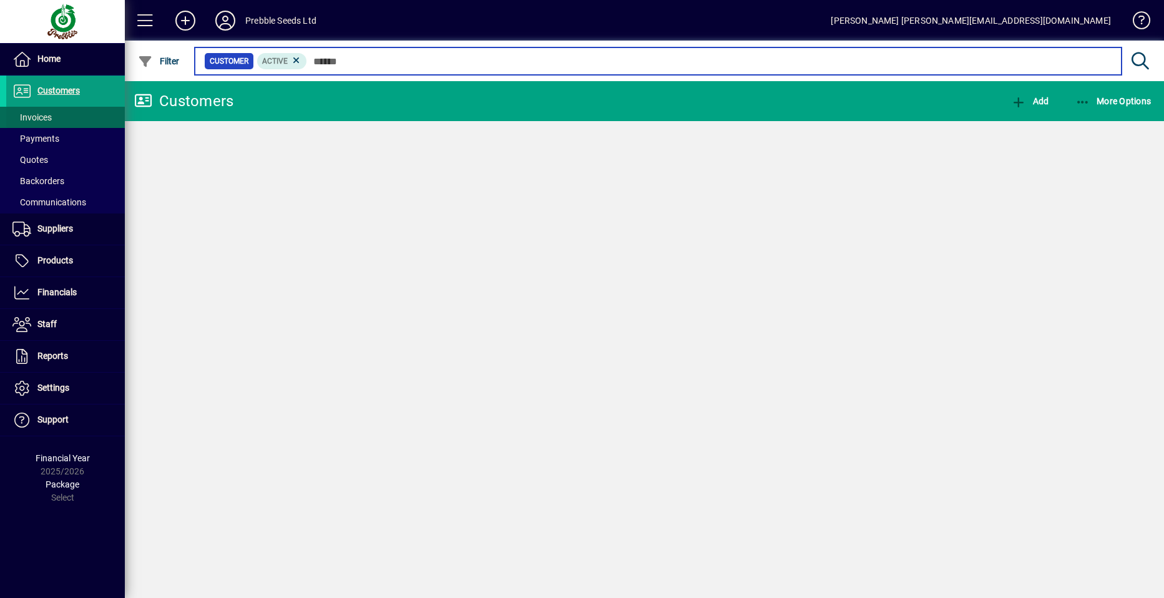 Image resolution: width=1164 pixels, height=598 pixels. What do you see at coordinates (38, 181) in the screenshot?
I see `span: Backorders` at bounding box center [38, 181].